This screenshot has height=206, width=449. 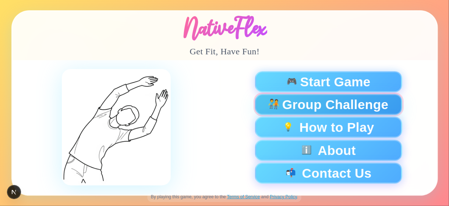 I want to click on span: ℹ️, so click(x=306, y=150).